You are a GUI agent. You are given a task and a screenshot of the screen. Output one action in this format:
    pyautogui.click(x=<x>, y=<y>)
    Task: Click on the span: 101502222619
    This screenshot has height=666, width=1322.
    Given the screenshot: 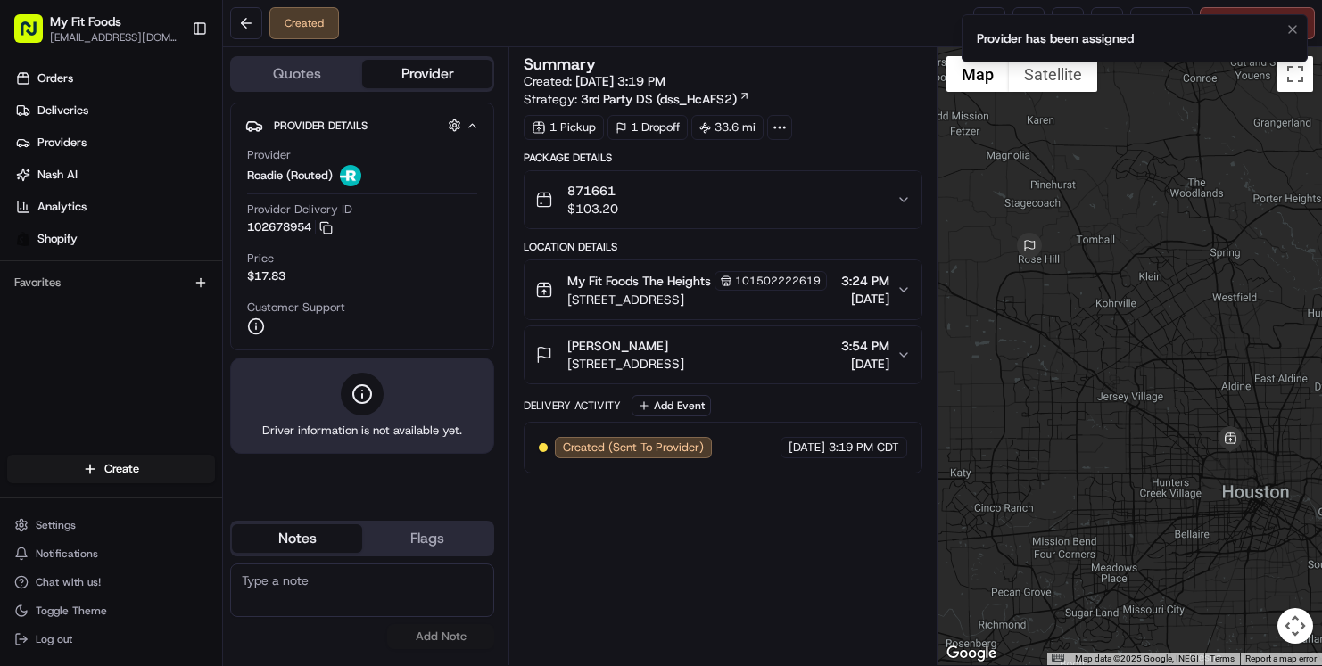 What is the action you would take?
    pyautogui.click(x=778, y=281)
    